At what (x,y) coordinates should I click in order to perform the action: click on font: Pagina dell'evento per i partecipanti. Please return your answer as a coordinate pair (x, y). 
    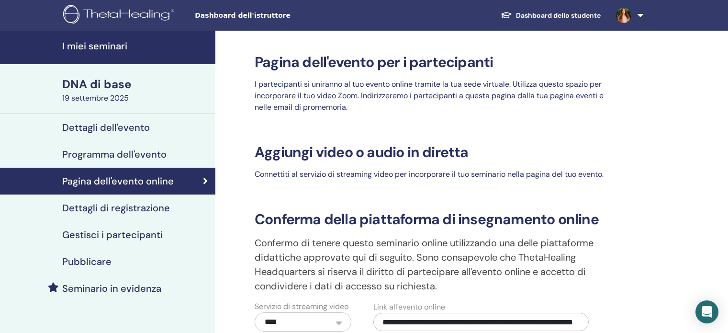
    Looking at the image, I should click on (374, 62).